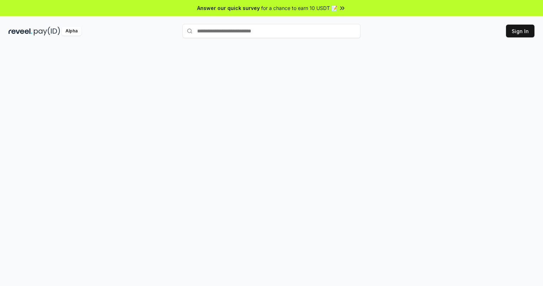  What do you see at coordinates (299, 8) in the screenshot?
I see `span: for a chance to earn 10 USDT 📝` at bounding box center [299, 8].